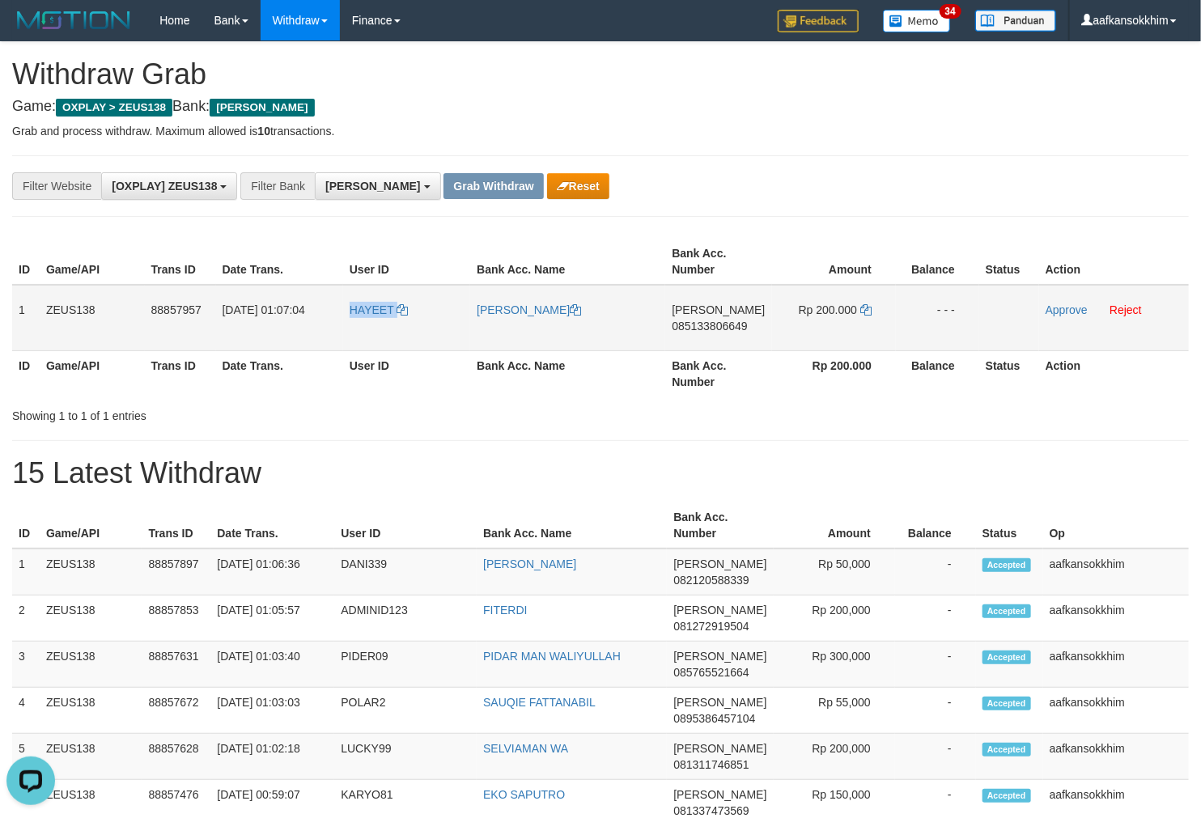  Describe the element at coordinates (379, 310) in the screenshot. I see `a: HAYEET` at that location.